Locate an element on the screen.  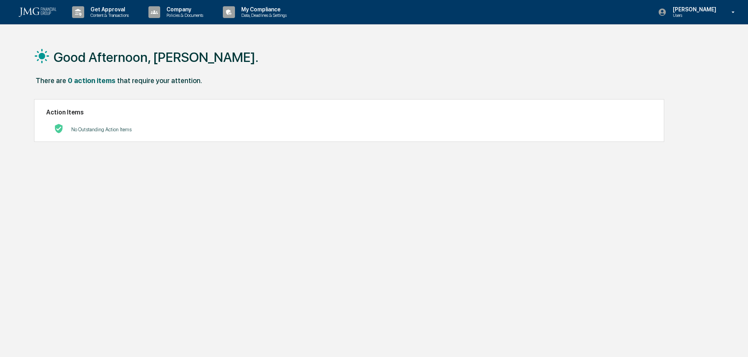
p: Content & Transactions is located at coordinates (108, 15).